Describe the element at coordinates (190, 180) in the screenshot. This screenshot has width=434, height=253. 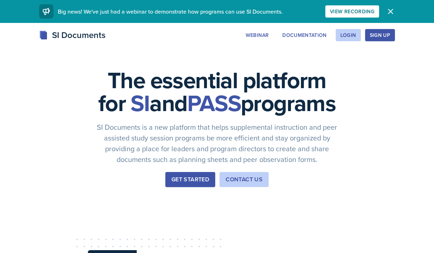
I see `div: Get Started` at that location.